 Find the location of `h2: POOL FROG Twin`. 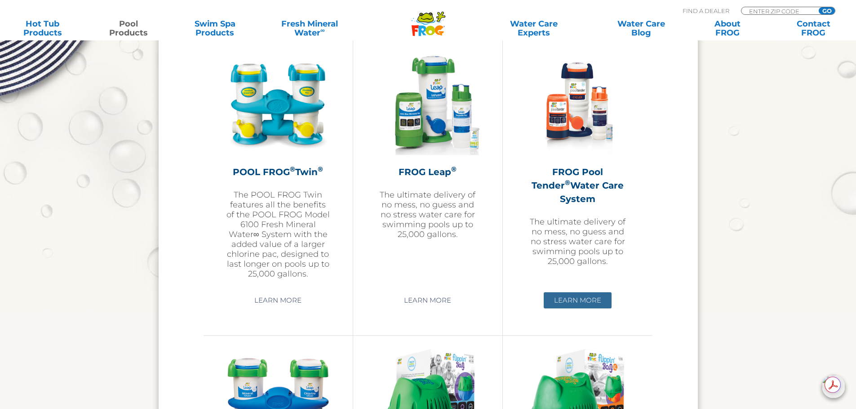

h2: POOL FROG Twin is located at coordinates (278, 172).